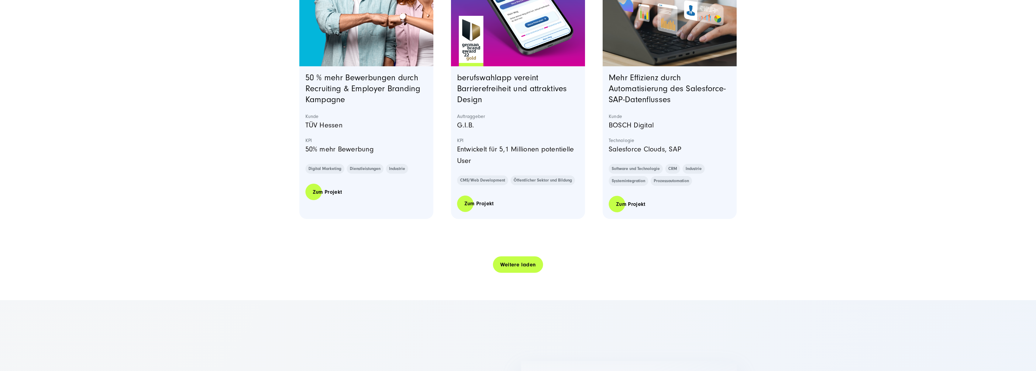 The width and height of the screenshot is (1036, 371). I want to click on strong: Auftraggeber, so click(518, 116).